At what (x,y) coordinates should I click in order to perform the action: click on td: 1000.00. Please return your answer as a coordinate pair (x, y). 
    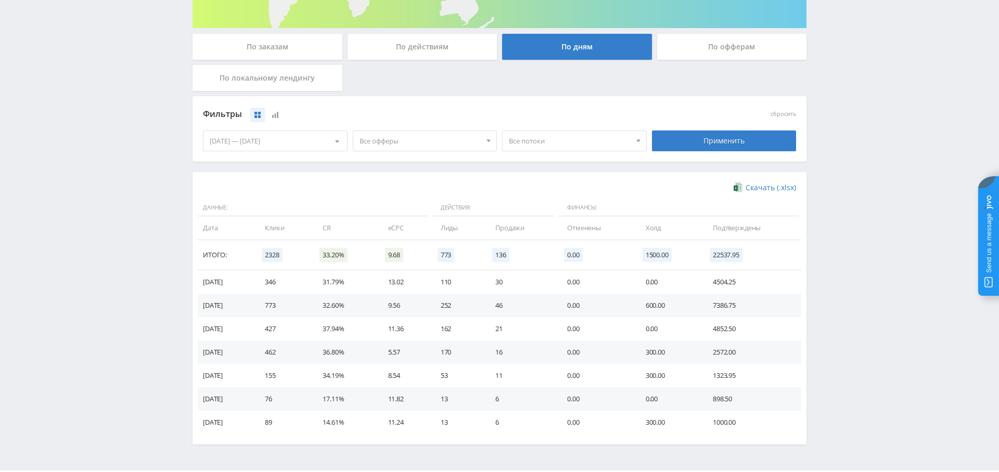
    Looking at the image, I should click on (752, 422).